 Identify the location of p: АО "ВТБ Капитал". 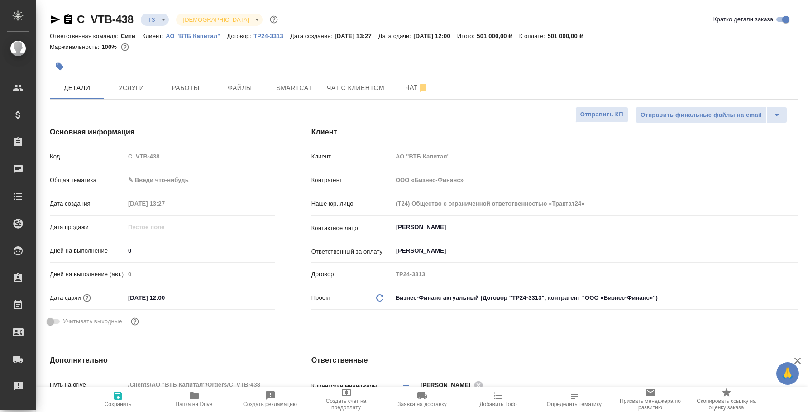
(196, 36).